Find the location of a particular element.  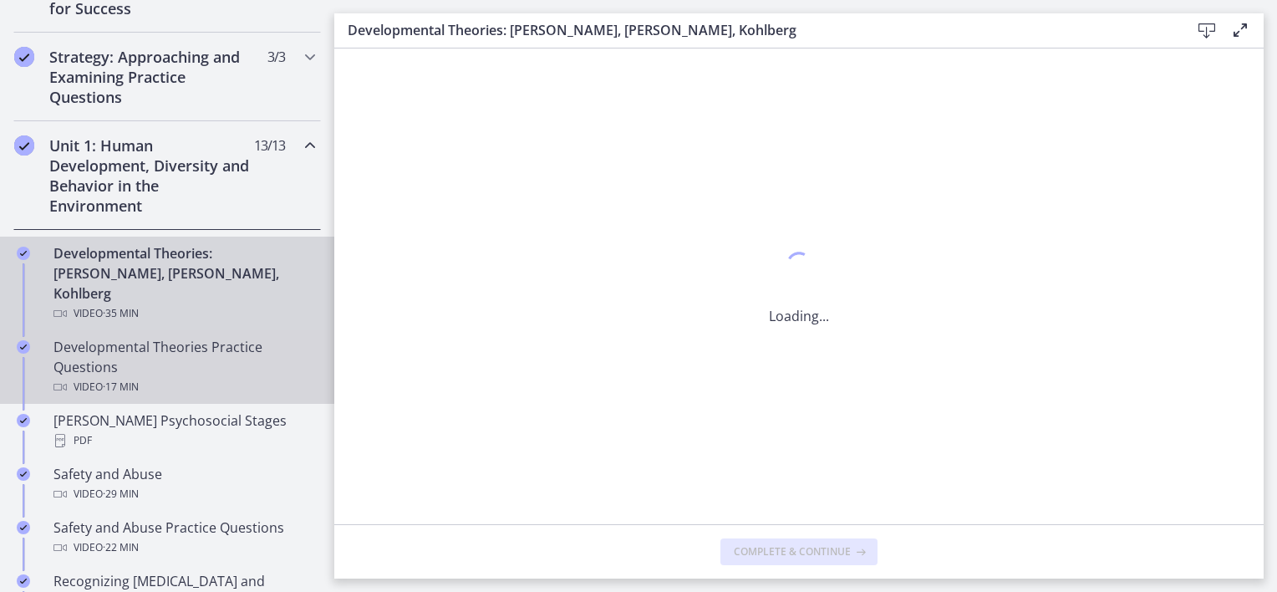

span: · 17 min is located at coordinates (120, 387).